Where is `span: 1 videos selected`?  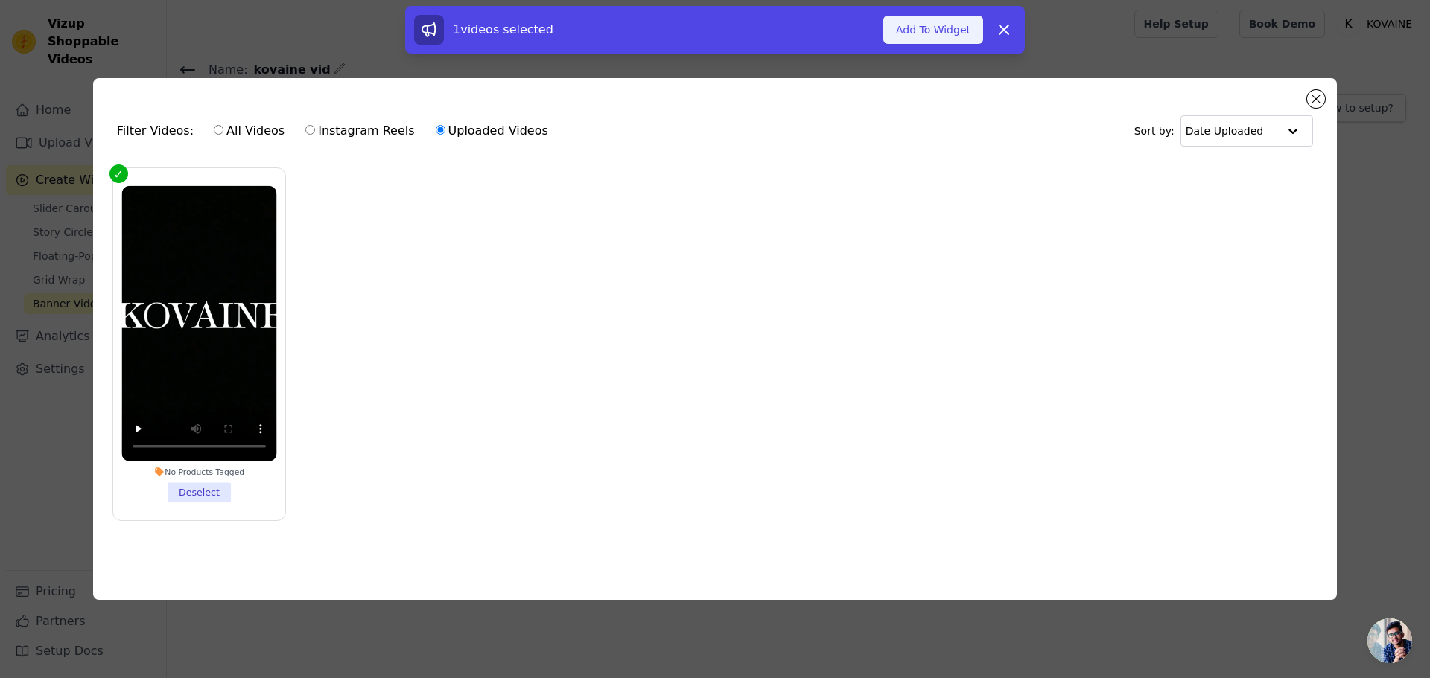
span: 1 videos selected is located at coordinates (503, 29).